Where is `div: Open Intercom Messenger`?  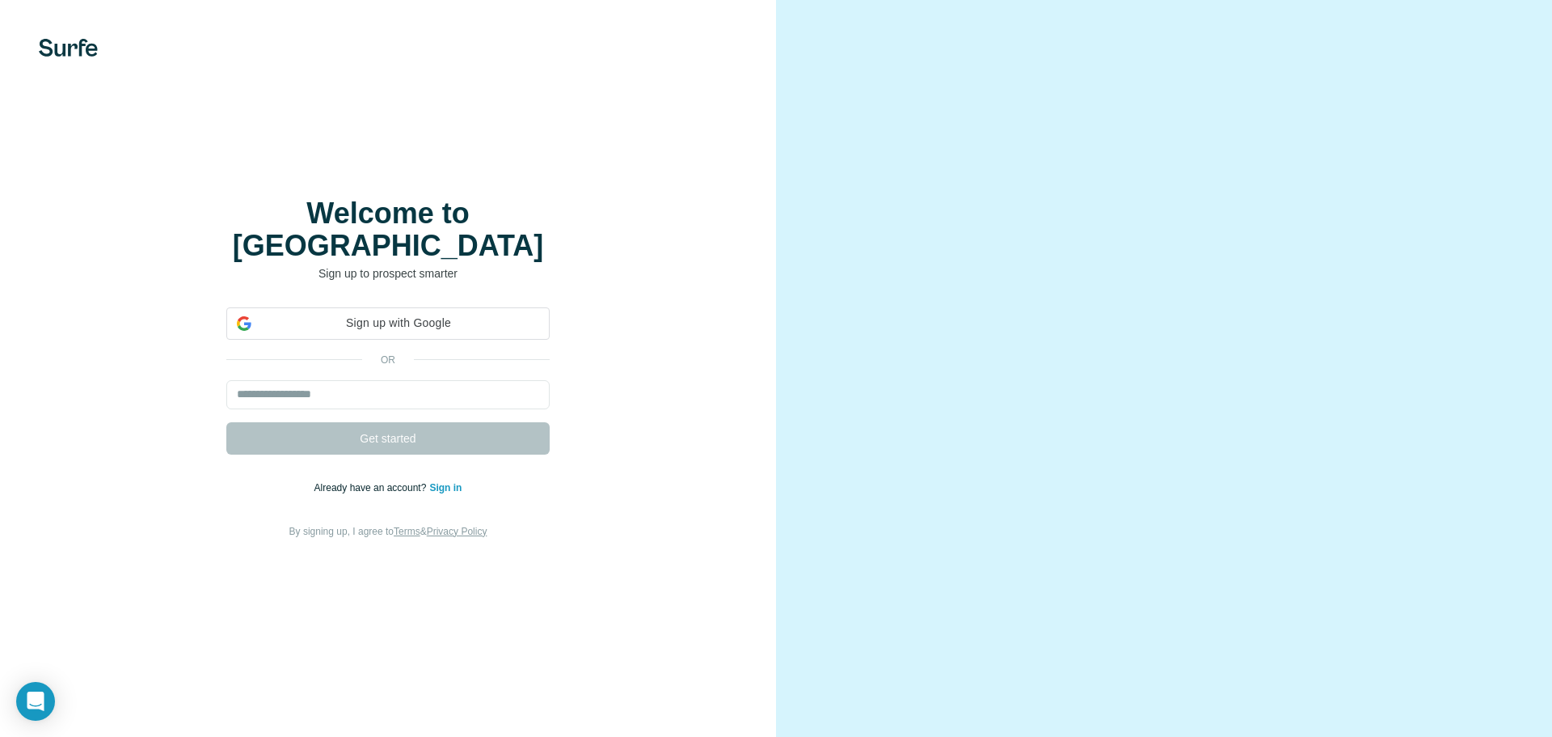
div: Open Intercom Messenger is located at coordinates (36, 701).